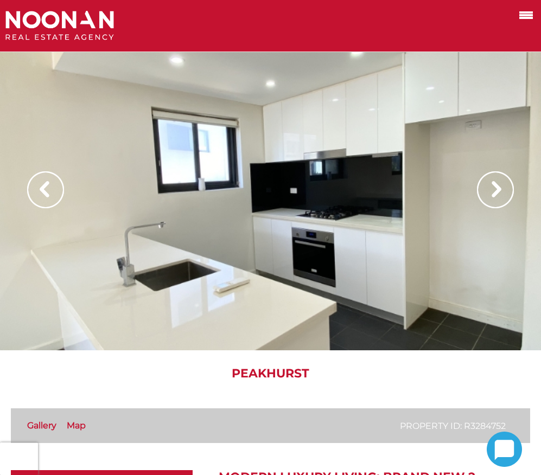 This screenshot has width=541, height=475. I want to click on img: Noonan Real Estate Agency, so click(60, 25).